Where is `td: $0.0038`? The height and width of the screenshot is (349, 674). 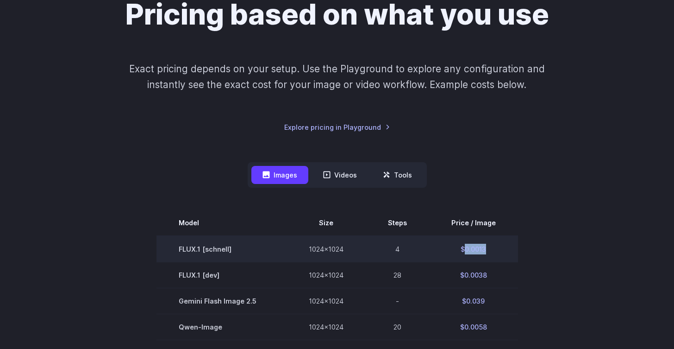
td: $0.0038 is located at coordinates (474, 275).